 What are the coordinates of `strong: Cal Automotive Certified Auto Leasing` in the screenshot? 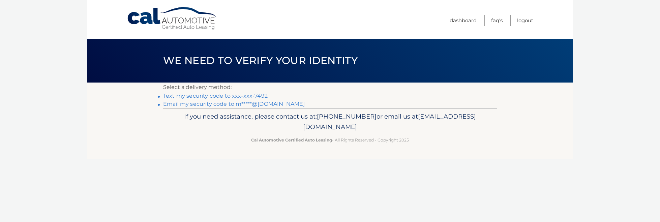 It's located at (292, 140).